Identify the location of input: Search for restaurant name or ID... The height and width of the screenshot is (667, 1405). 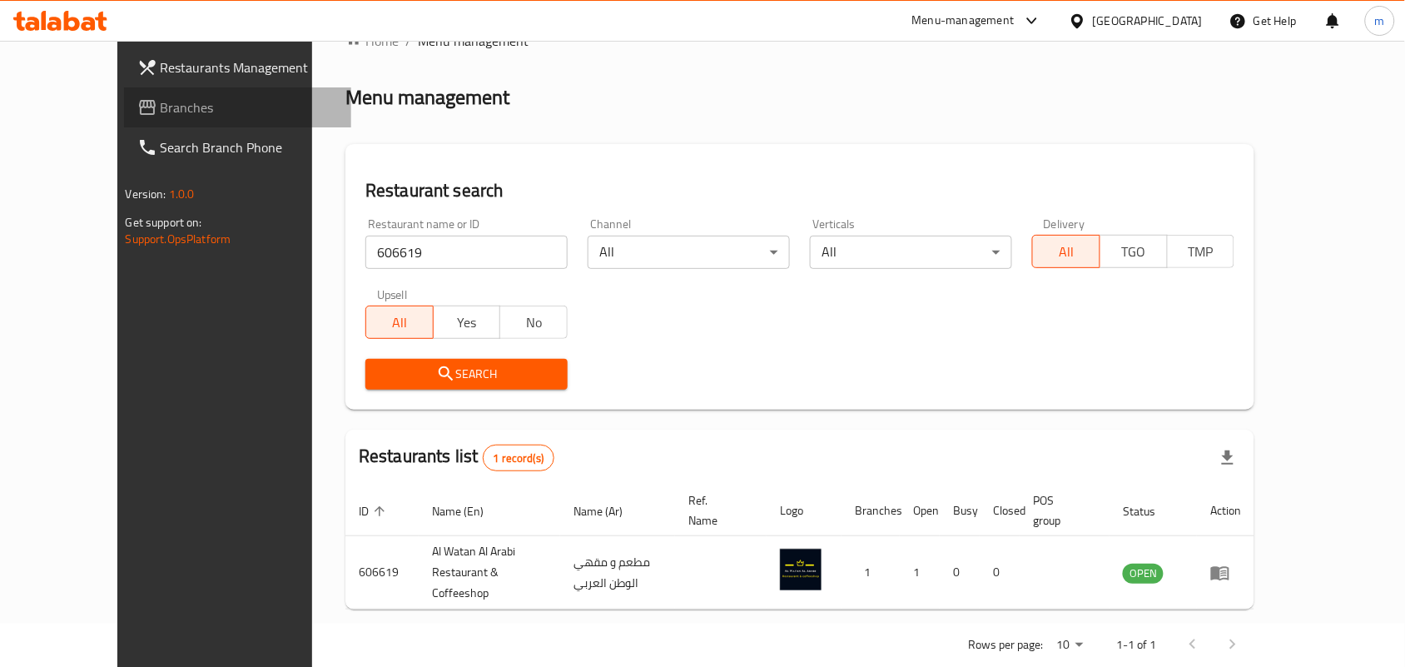
(466, 252).